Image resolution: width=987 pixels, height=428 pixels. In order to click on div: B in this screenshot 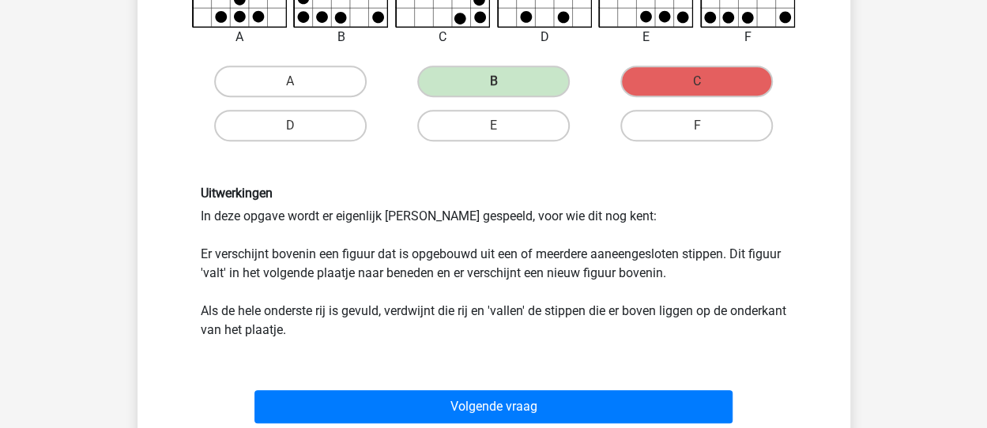, I will do `click(341, 37)`.